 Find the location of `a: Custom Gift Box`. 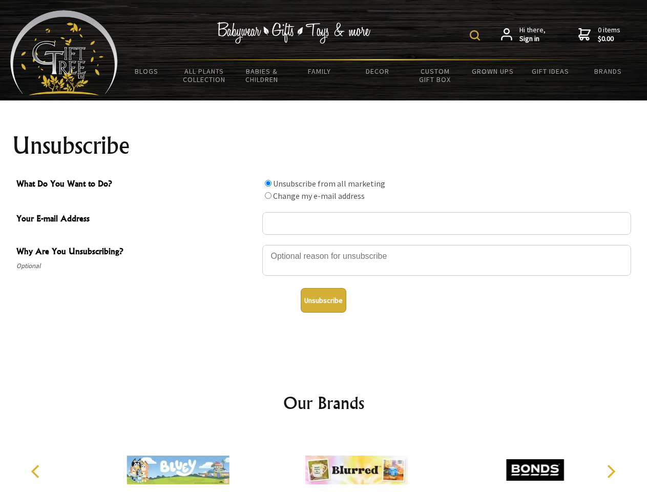

a: Custom Gift Box is located at coordinates (435, 75).